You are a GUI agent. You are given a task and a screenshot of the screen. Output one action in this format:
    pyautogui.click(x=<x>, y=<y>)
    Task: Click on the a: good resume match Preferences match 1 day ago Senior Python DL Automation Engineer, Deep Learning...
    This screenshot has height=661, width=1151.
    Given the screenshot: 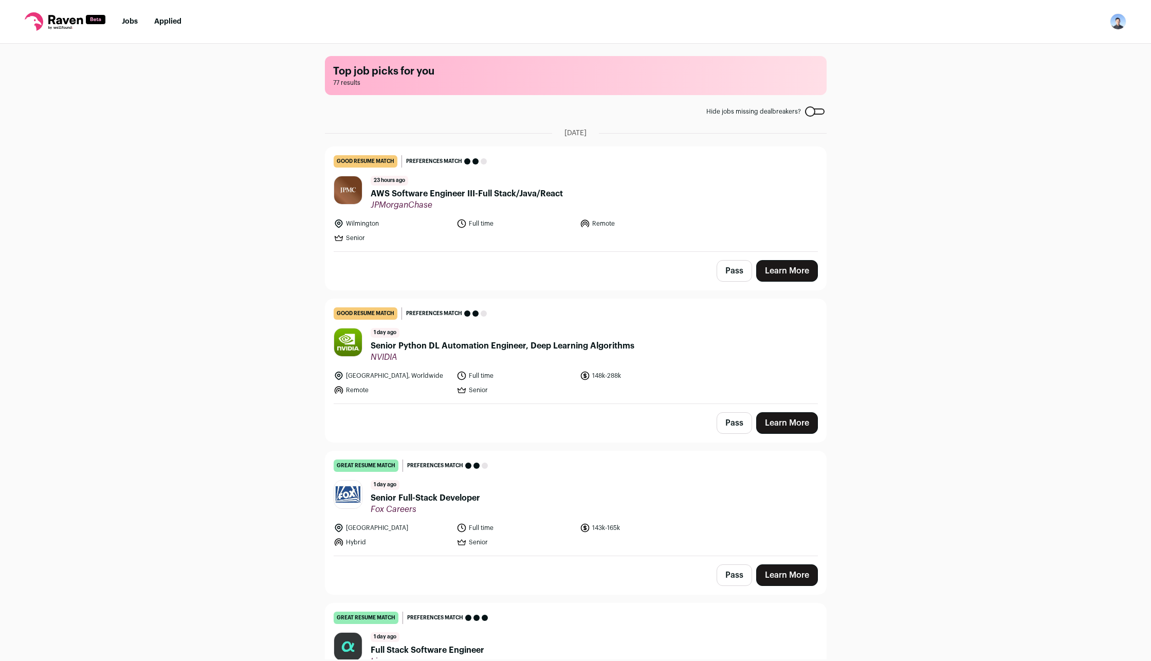 What is the action you would take?
    pyautogui.click(x=576, y=351)
    